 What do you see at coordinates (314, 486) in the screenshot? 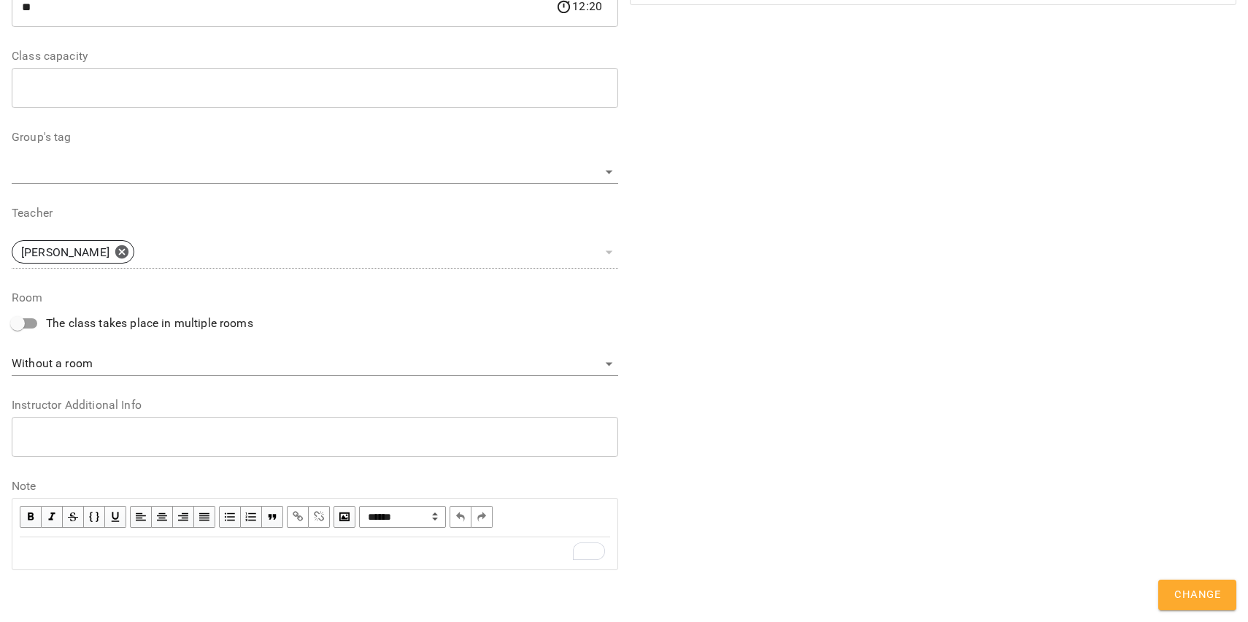
I see `label: Note` at bounding box center [314, 486].